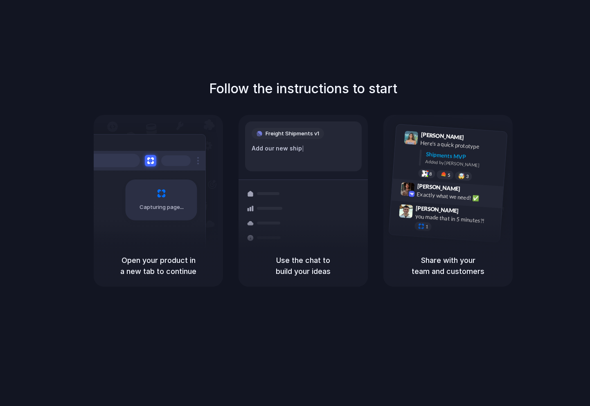  I want to click on h1: Follow the instructions to start, so click(303, 89).